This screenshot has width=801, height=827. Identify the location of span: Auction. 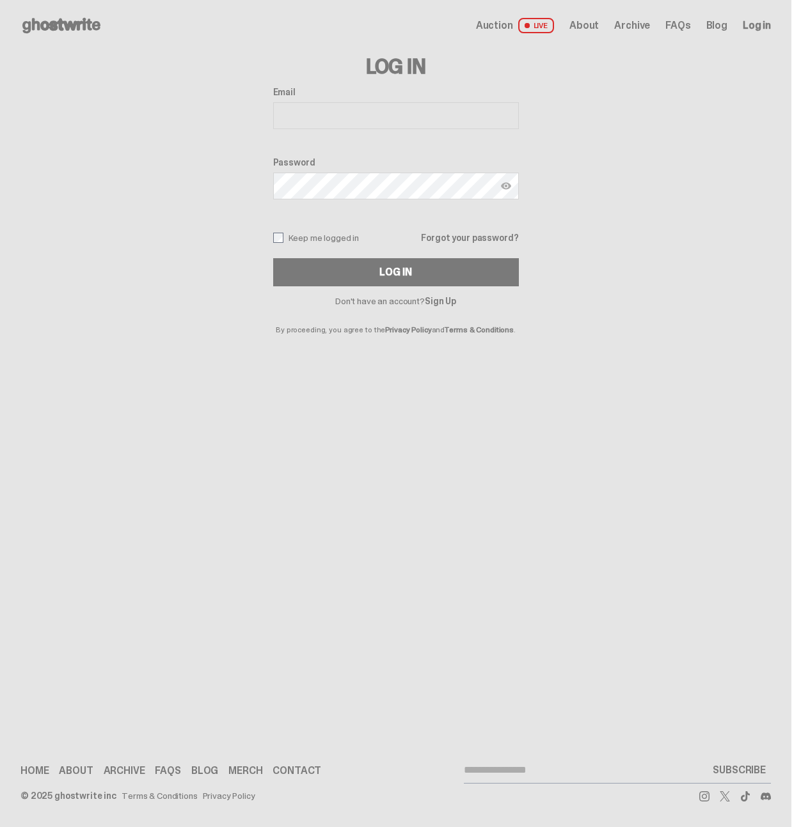
(494, 26).